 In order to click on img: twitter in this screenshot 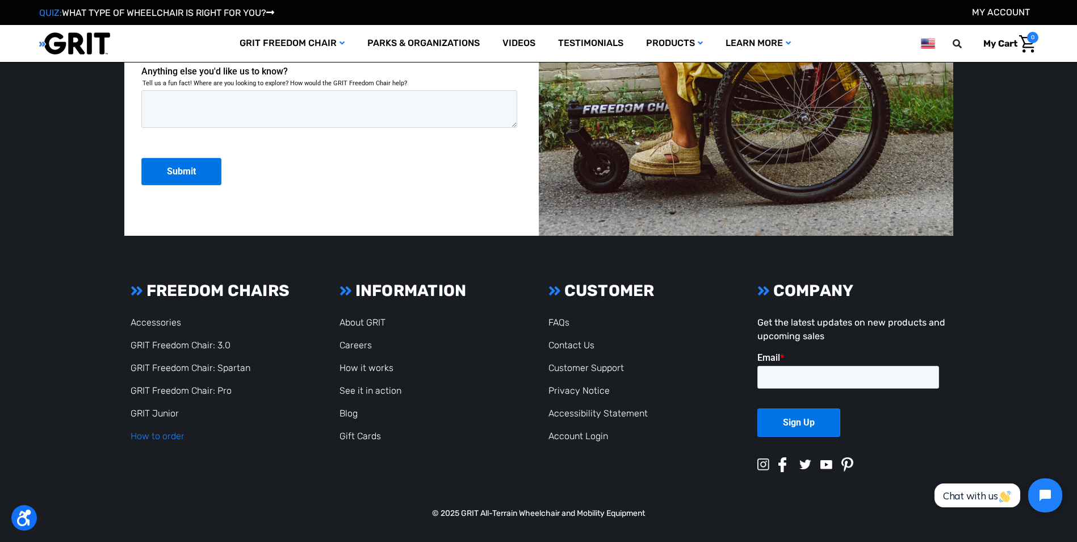, I will do `click(805, 464)`.